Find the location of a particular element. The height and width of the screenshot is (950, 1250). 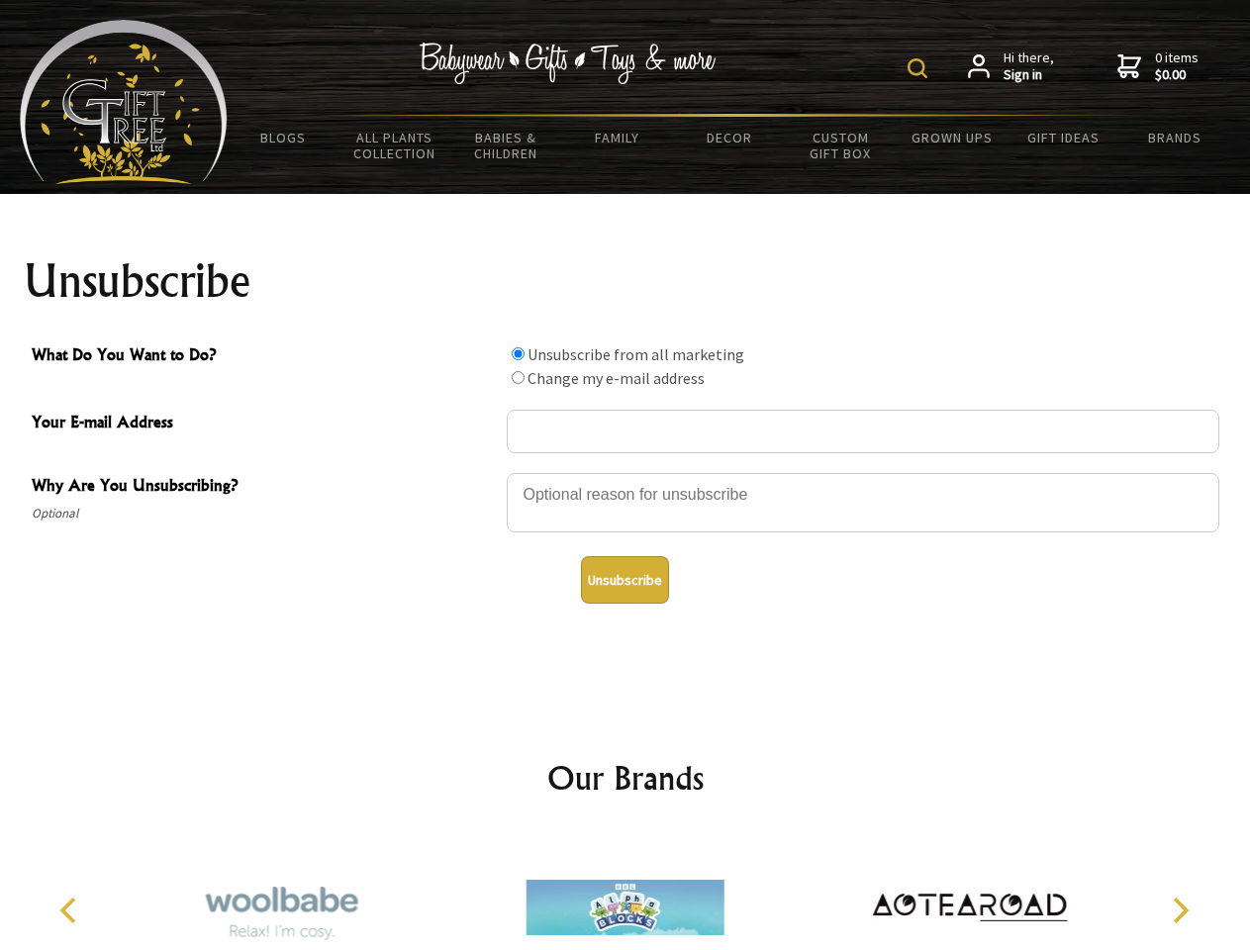

a: 0 items$0.00 is located at coordinates (1158, 66).